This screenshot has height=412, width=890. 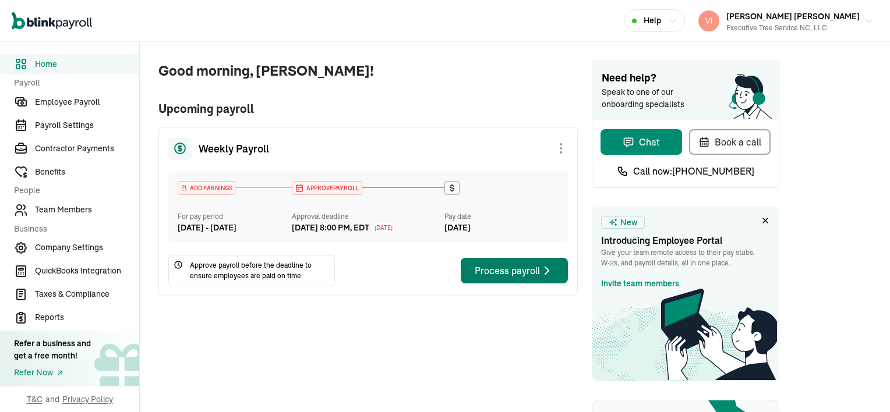 What do you see at coordinates (260, 271) in the screenshot?
I see `span: Approve payroll before the deadline to ensure employees are paid on time` at bounding box center [260, 271].